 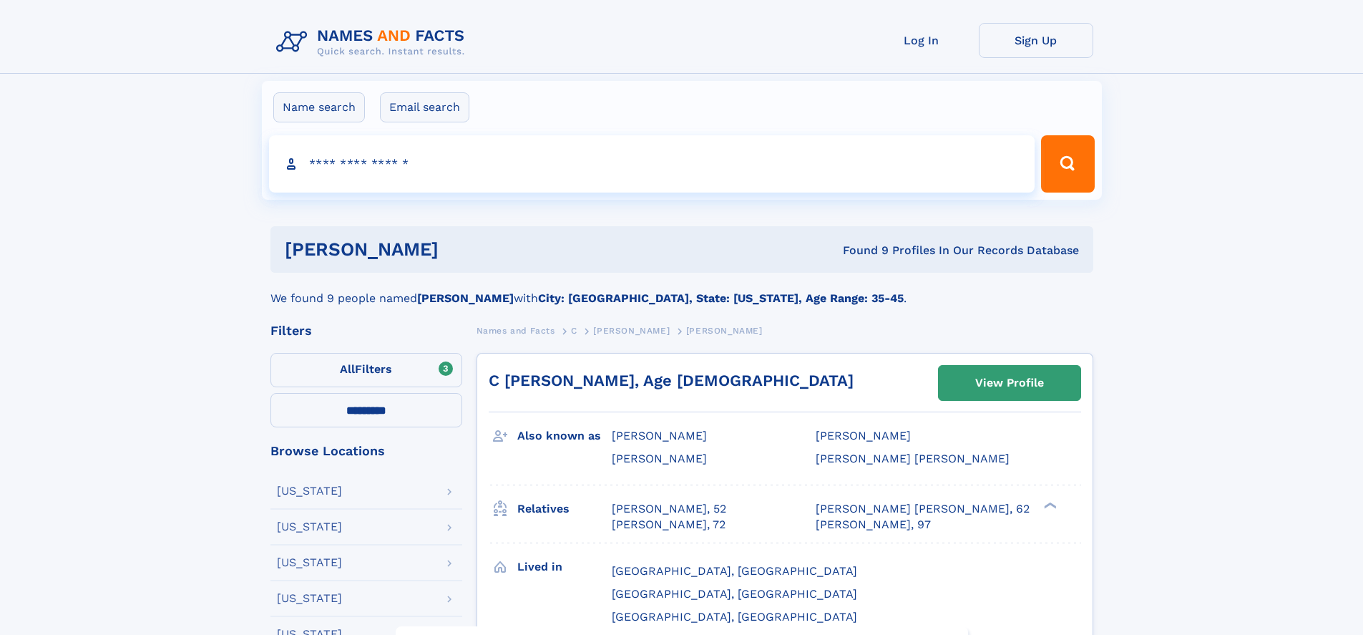 What do you see at coordinates (374, 42) in the screenshot?
I see `img: Logo Names and Facts` at bounding box center [374, 42].